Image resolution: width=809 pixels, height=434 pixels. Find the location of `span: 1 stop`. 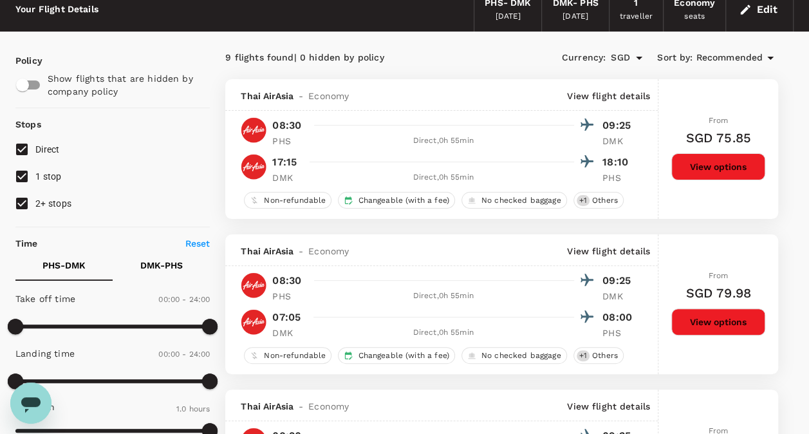

span: 1 stop is located at coordinates (48, 176).